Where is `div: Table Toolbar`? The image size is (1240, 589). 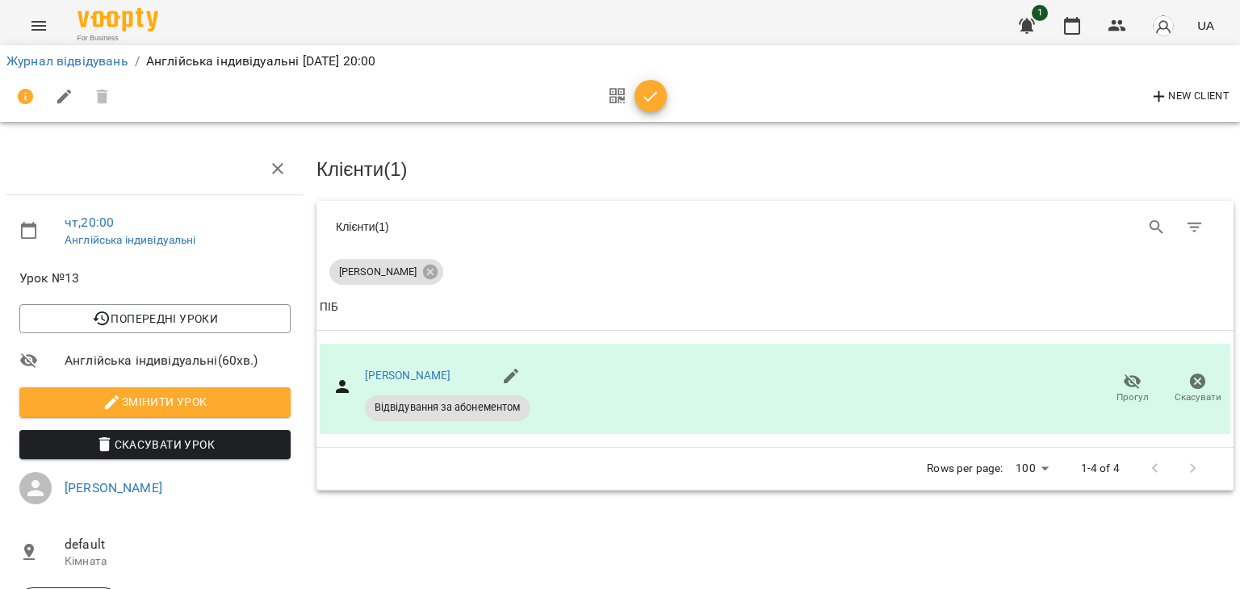 div: Table Toolbar is located at coordinates (775, 227).